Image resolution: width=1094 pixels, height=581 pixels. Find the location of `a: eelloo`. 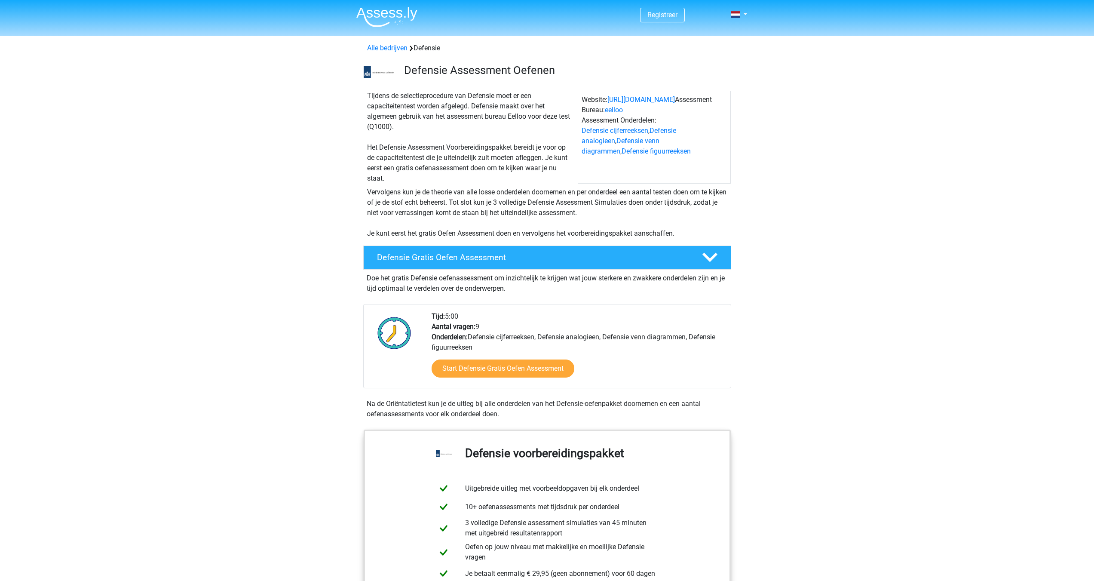

a: eelloo is located at coordinates (614, 110).